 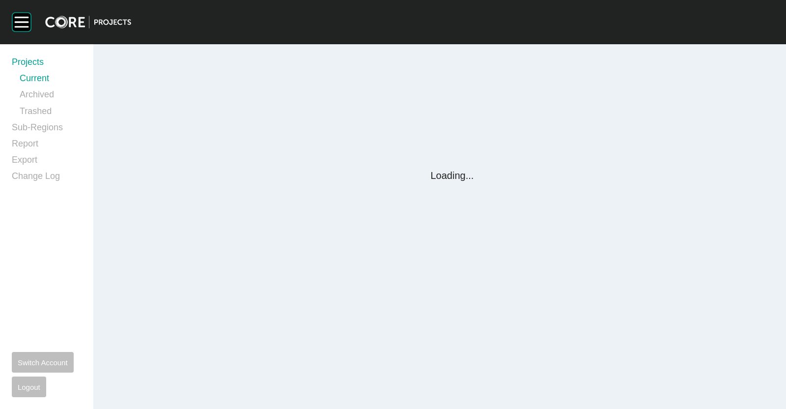 What do you see at coordinates (47, 64) in the screenshot?
I see `a: Projects` at bounding box center [47, 64].